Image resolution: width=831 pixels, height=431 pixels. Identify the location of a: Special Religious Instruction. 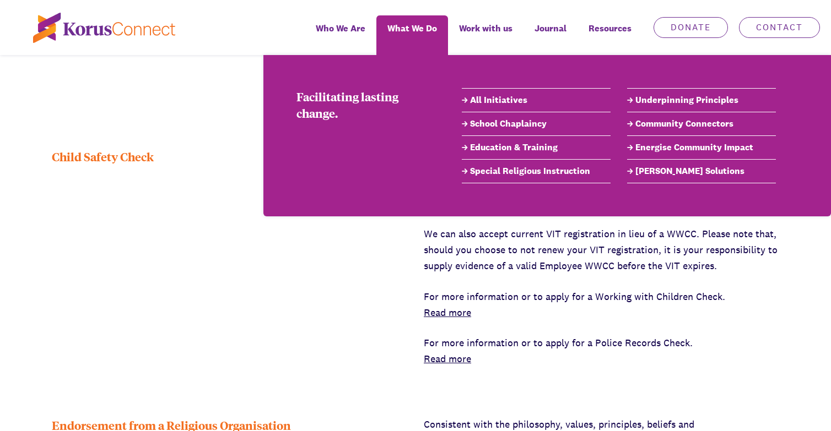
(536, 171).